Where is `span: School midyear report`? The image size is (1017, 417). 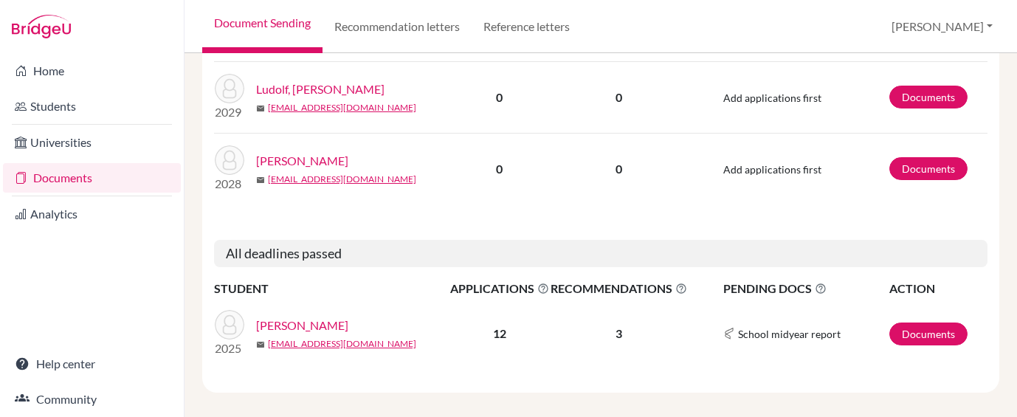
span: School midyear report is located at coordinates (789, 334).